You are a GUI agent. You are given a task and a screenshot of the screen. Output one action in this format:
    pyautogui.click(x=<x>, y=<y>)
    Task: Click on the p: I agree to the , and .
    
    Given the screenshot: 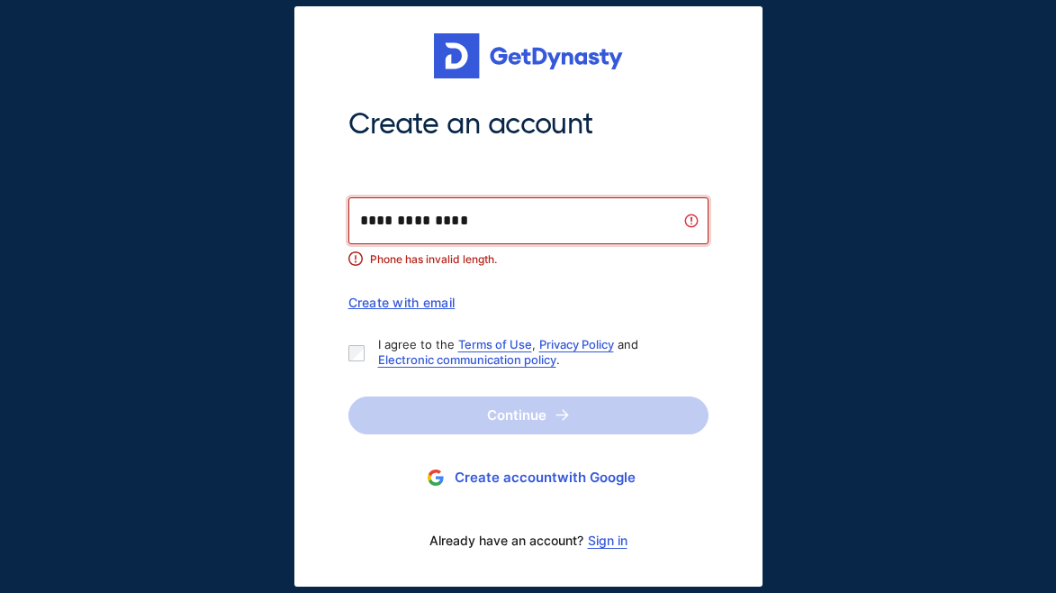 What is the action you would take?
    pyautogui.click(x=536, y=352)
    